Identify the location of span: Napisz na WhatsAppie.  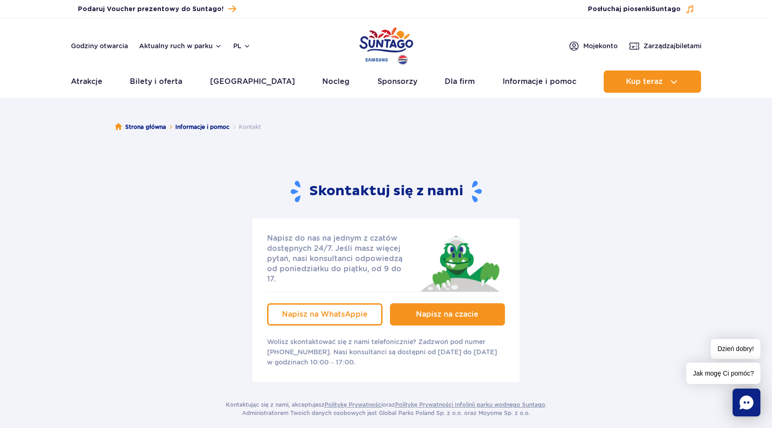
(325, 314).